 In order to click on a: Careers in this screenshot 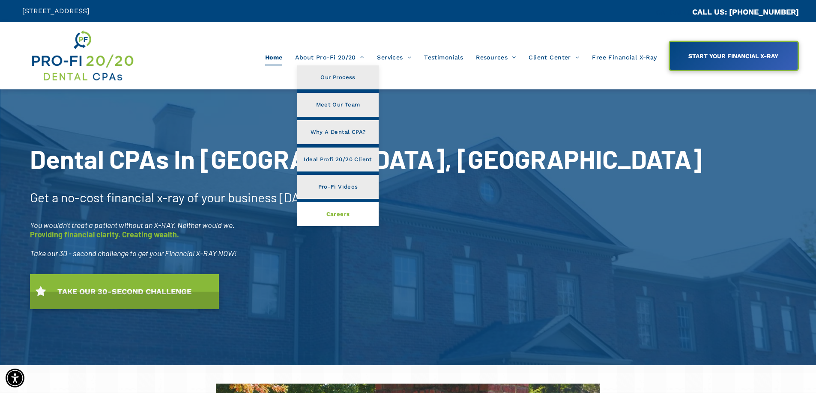, I will do `click(337, 215)`.